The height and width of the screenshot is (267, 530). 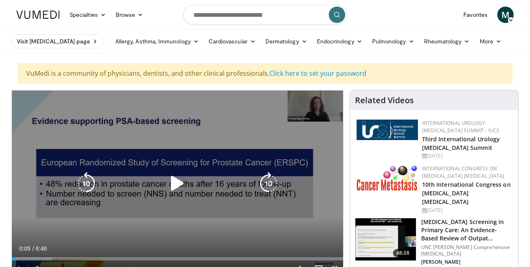 I want to click on img: 213394d7-9130-4fd8-a63c-d5185ed7bc00.150x105_q85_crop-smart_upscale.jpg, so click(x=386, y=239).